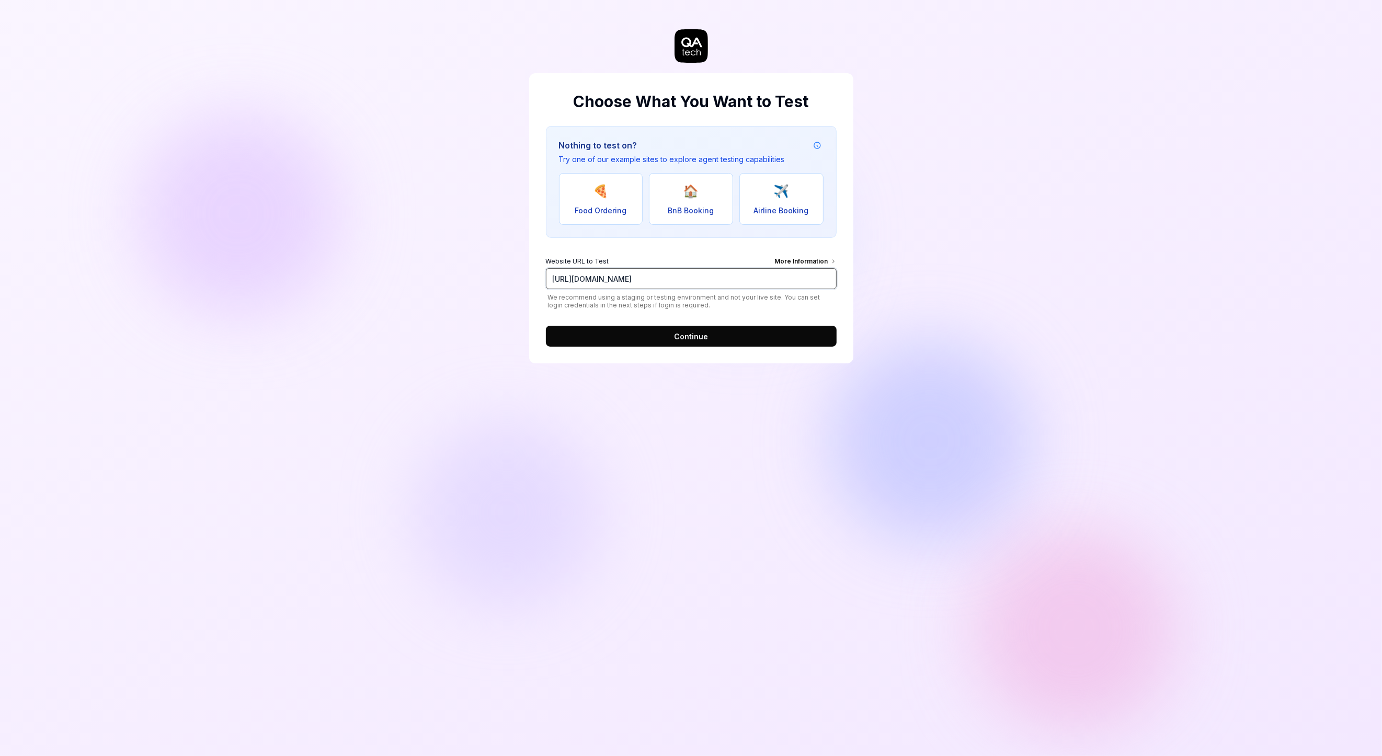 The height and width of the screenshot is (756, 1382). What do you see at coordinates (691, 336) in the screenshot?
I see `span: Continue` at bounding box center [691, 336].